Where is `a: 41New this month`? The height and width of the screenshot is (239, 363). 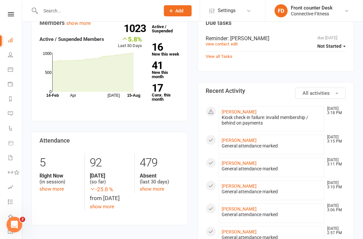 a: 41New this month is located at coordinates (166, 70).